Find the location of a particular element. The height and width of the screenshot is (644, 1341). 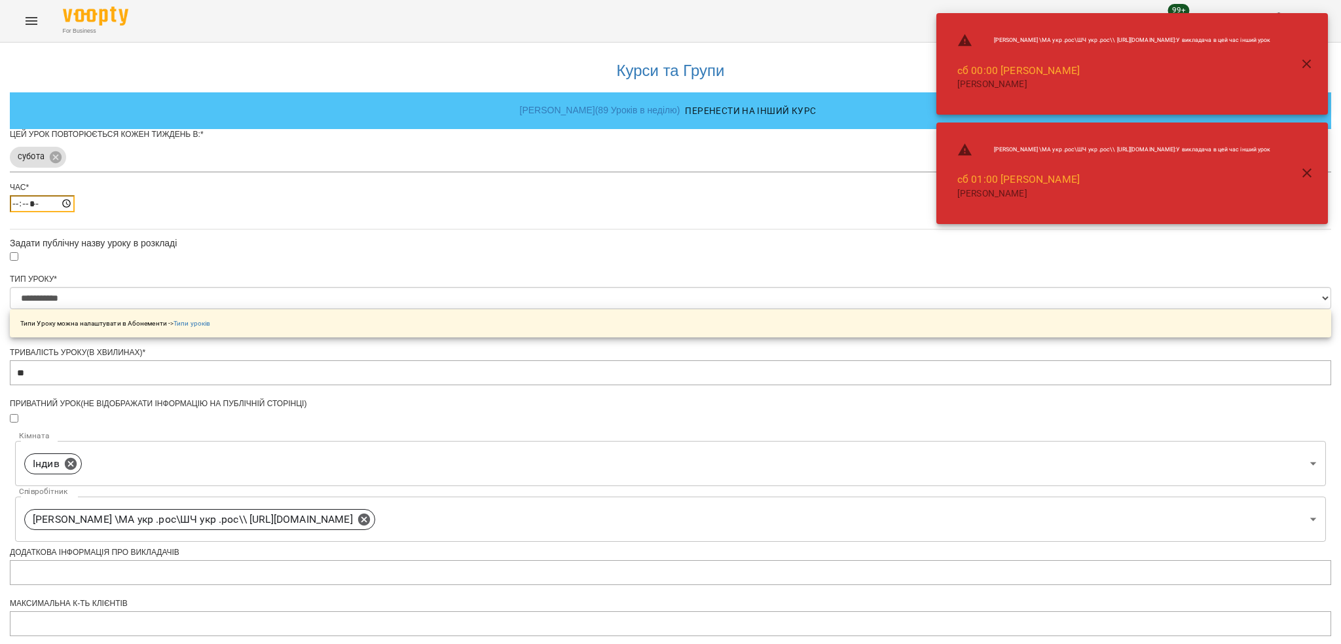

div: Тип Уроку is located at coordinates (671, 279).